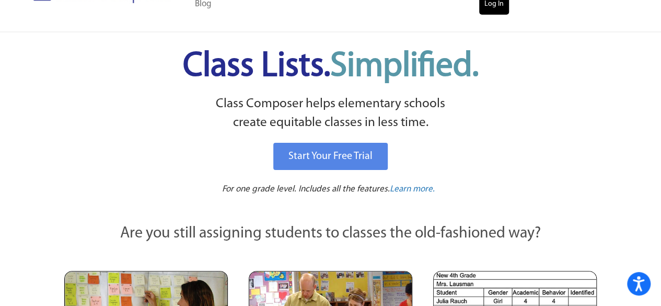  Describe the element at coordinates (330, 156) in the screenshot. I see `a: Start Your Free Trial` at that location.